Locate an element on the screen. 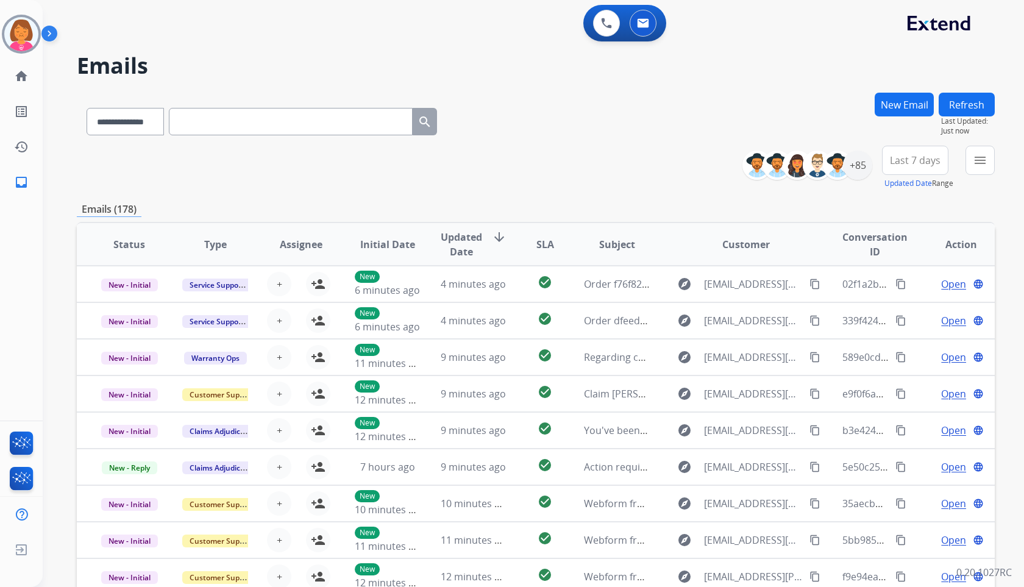  button: Updated Date is located at coordinates (909, 184).